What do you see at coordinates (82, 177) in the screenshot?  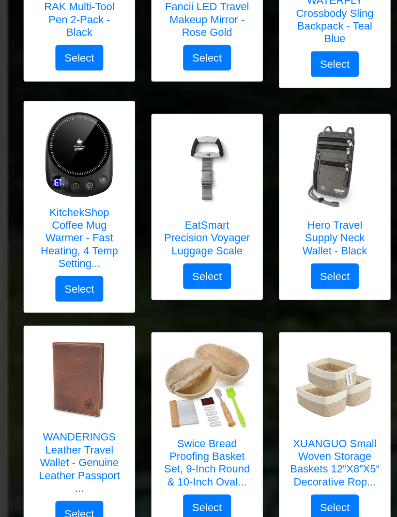 I see `a: KitchekShop Coffee Mug Warmer - Fast Heating, 4 Temp Settings - Black KitchekShop Coffee Mug Warm...` at bounding box center [82, 177].